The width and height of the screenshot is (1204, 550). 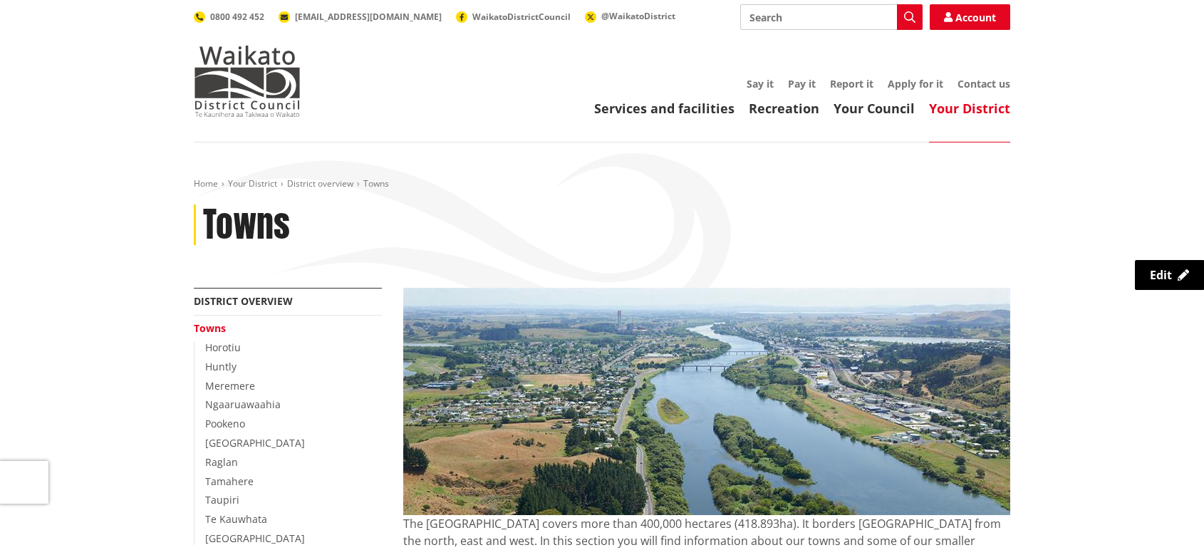 What do you see at coordinates (376, 183) in the screenshot?
I see `span: Towns` at bounding box center [376, 183].